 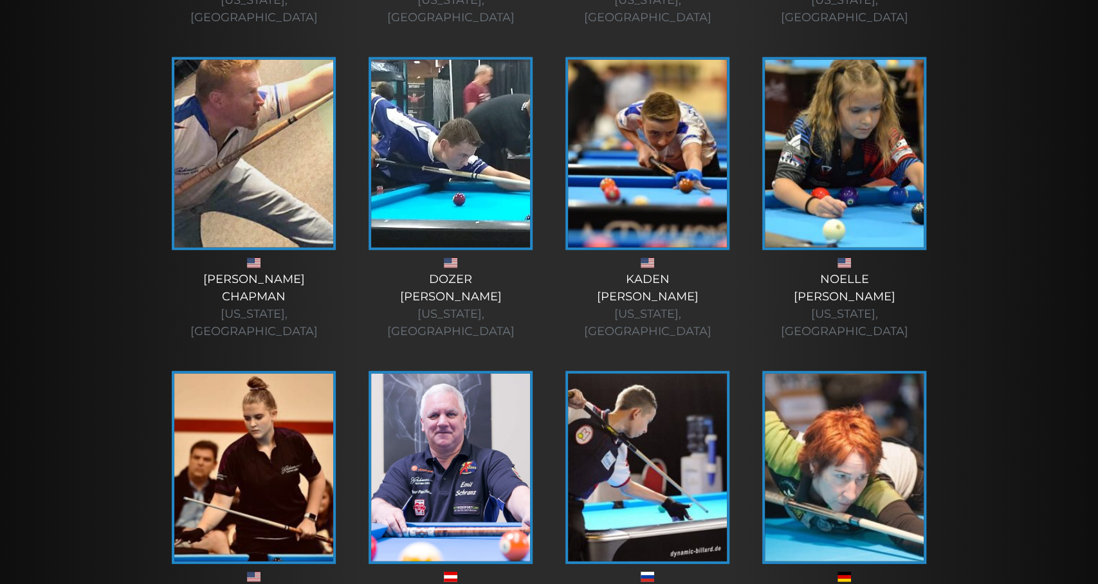 What do you see at coordinates (450, 467) in the screenshot?
I see `img: Emil-Schranz-1-e1565199732622.jpg` at bounding box center [450, 467].